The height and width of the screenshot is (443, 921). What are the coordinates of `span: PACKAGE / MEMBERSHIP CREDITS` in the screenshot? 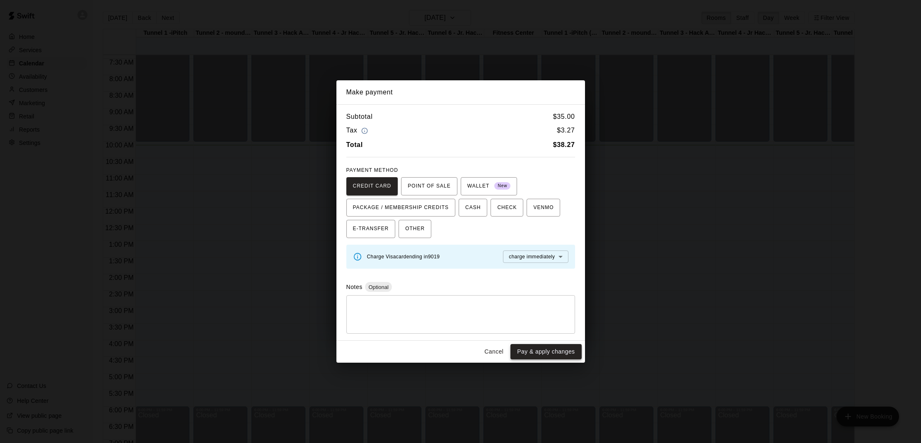 It's located at (401, 208).